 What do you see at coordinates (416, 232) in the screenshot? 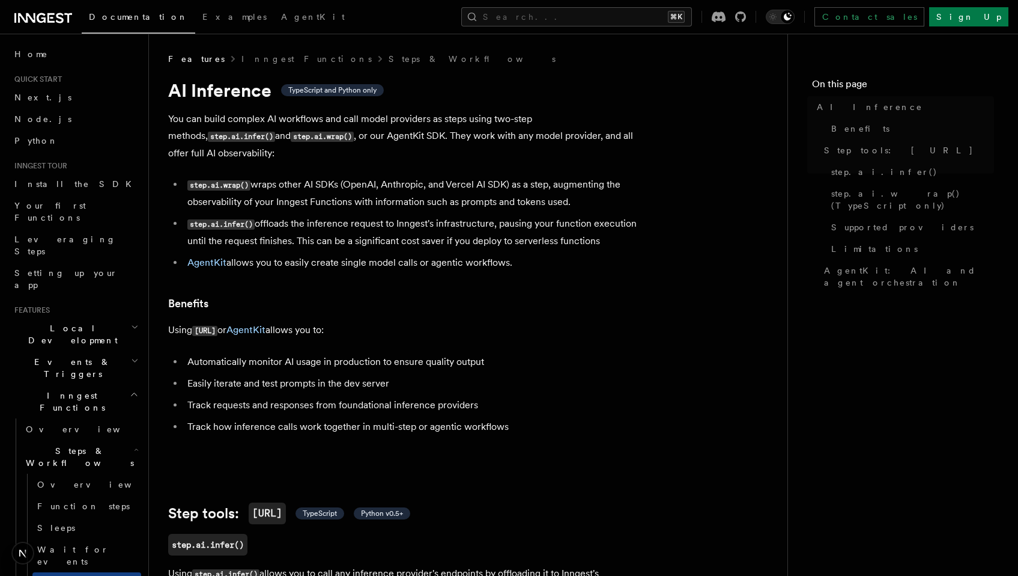
I see `li: offloads the inference request to Inngest's infrastructure, pausing your function execution until...` at bounding box center [416, 232].